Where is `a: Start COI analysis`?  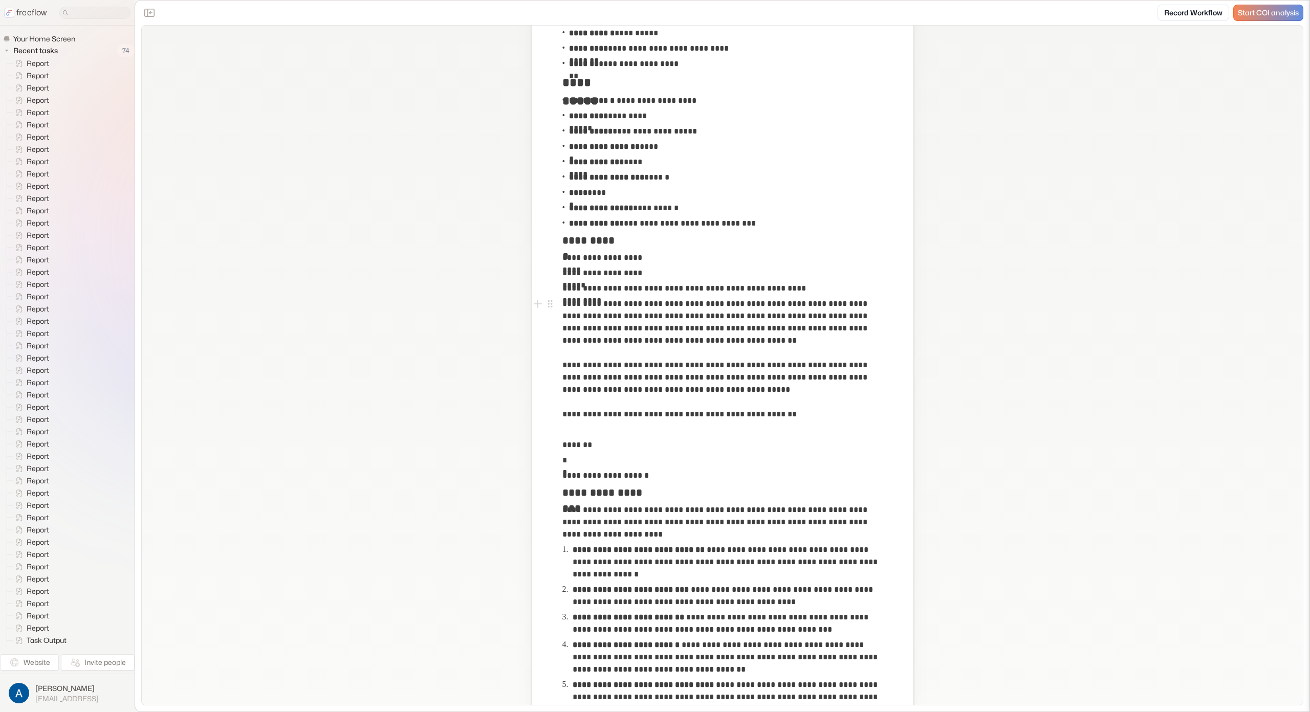 a: Start COI analysis is located at coordinates (1268, 13).